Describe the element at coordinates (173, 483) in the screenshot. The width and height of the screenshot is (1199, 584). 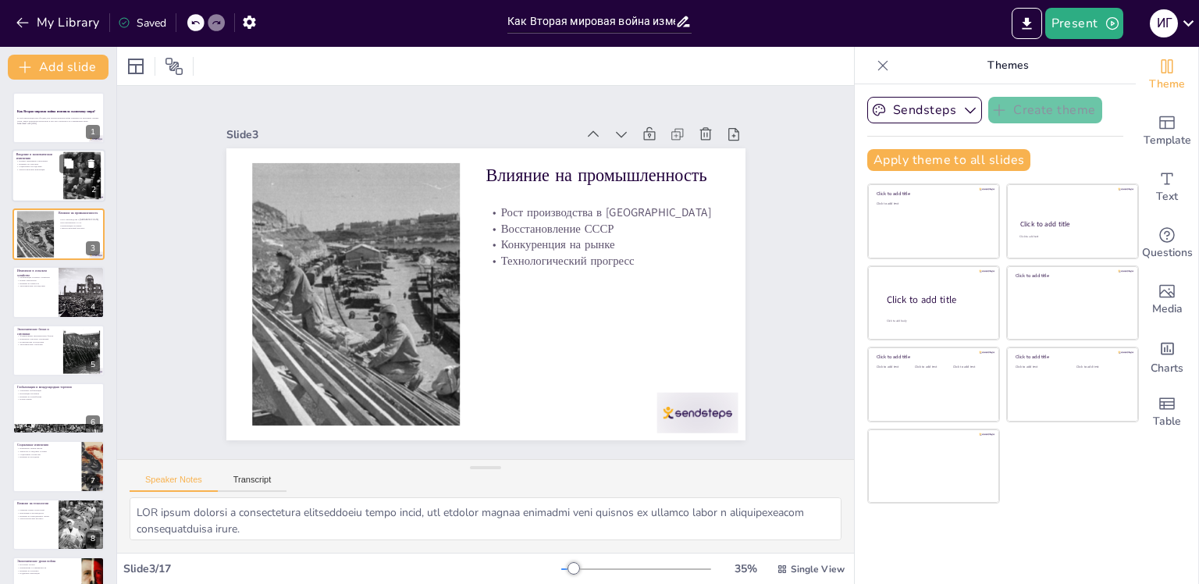
I see `button: Speaker Notes` at that location.